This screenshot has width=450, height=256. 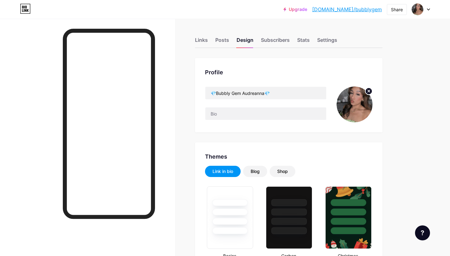 What do you see at coordinates (245, 42) in the screenshot?
I see `div: Design` at bounding box center [245, 42].